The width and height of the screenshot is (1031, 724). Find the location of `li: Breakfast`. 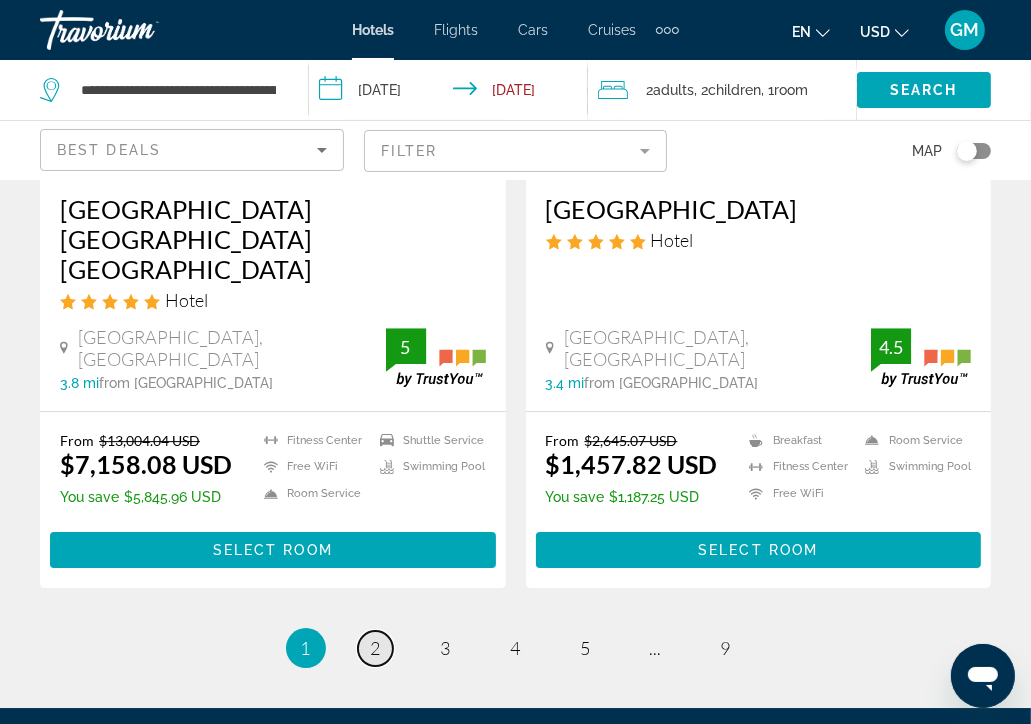

li: Breakfast is located at coordinates (797, 440).